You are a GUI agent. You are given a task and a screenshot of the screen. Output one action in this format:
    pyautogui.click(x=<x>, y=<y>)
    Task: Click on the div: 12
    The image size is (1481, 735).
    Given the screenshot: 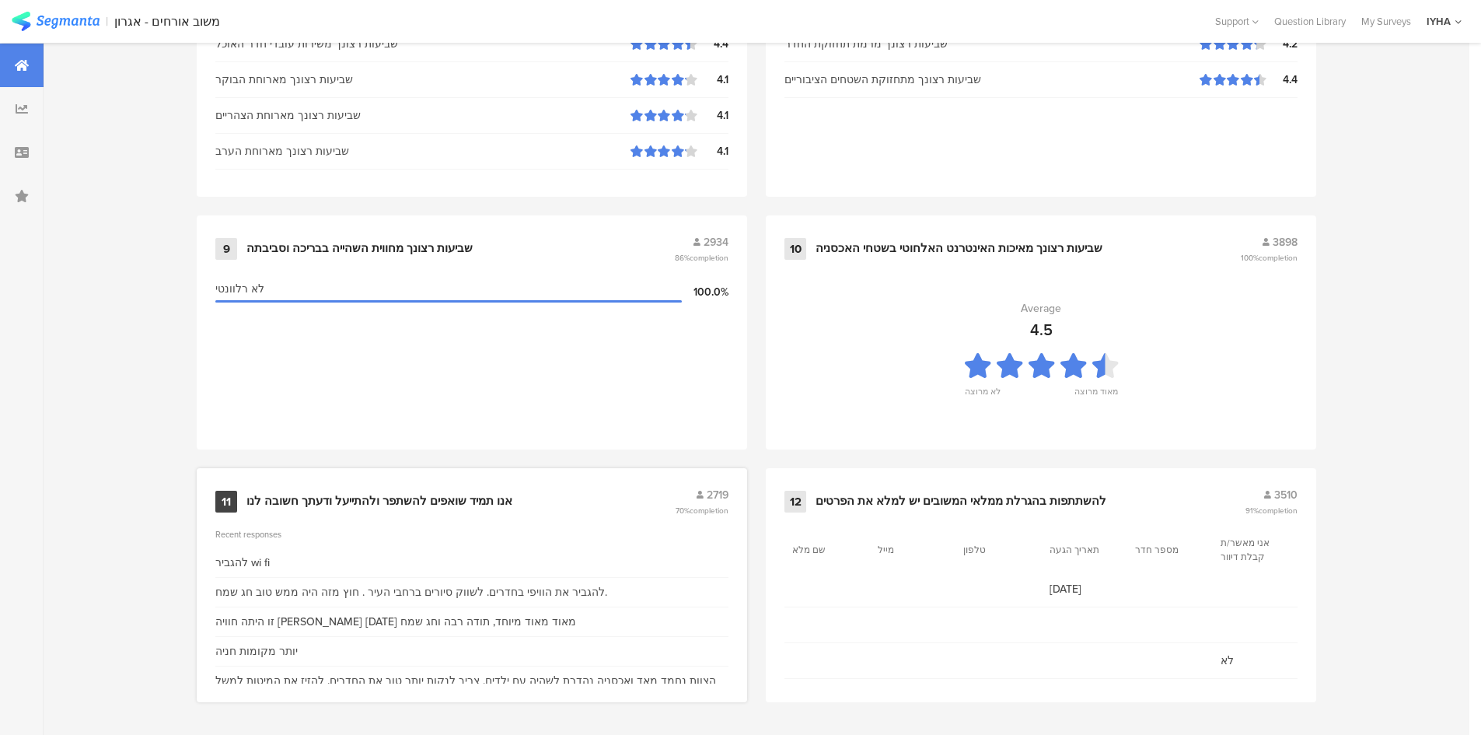 What is the action you would take?
    pyautogui.click(x=795, y=502)
    